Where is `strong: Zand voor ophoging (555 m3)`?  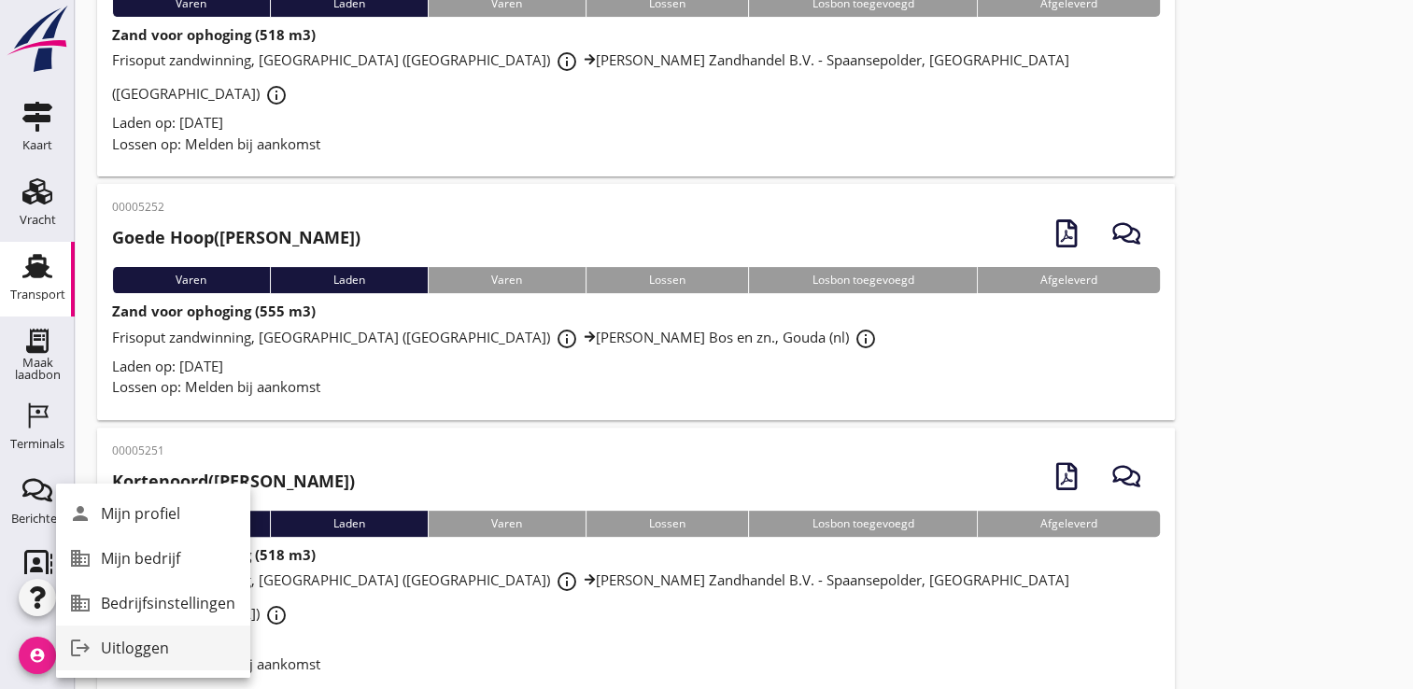
strong: Zand voor ophoging (555 m3) is located at coordinates (214, 311).